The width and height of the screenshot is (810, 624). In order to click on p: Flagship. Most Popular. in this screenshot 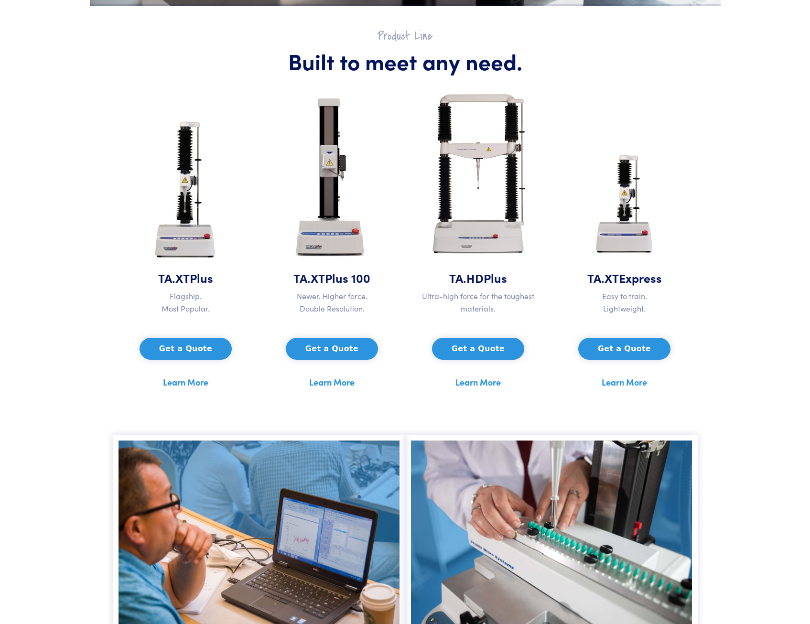, I will do `click(186, 302)`.